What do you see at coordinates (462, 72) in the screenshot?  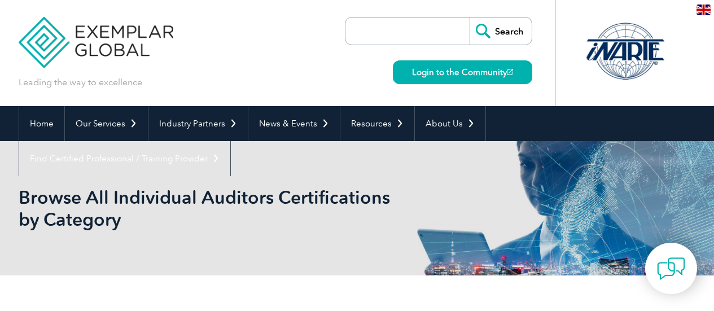 I see `a: Login to the Community` at bounding box center [462, 72].